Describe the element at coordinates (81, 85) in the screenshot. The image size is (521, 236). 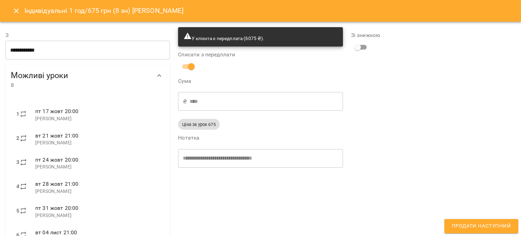
I see `span: 8` at that location.